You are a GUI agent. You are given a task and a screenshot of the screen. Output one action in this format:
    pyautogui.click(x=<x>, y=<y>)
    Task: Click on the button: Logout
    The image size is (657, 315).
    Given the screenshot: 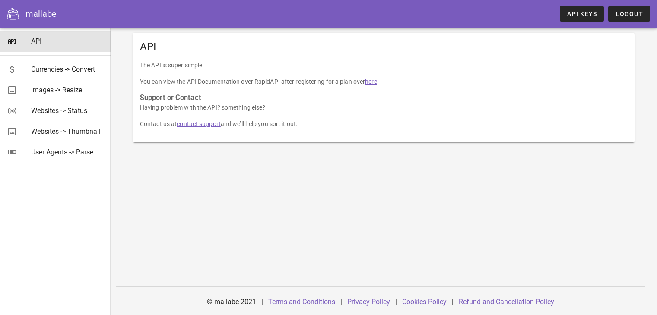 What is the action you would take?
    pyautogui.click(x=629, y=14)
    